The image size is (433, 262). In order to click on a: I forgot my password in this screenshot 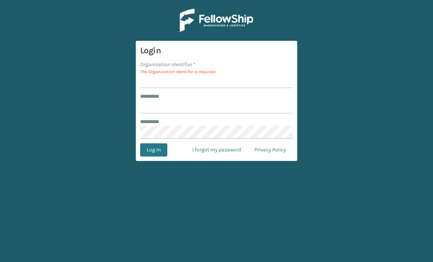, I will do `click(217, 150)`.